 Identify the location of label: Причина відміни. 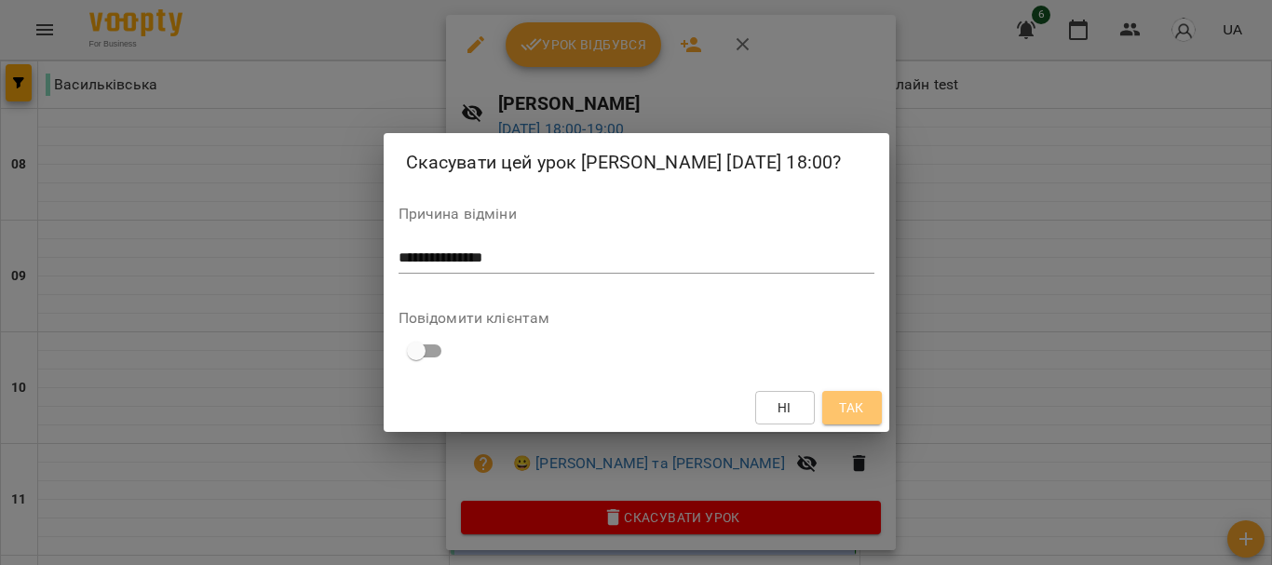
(636, 214).